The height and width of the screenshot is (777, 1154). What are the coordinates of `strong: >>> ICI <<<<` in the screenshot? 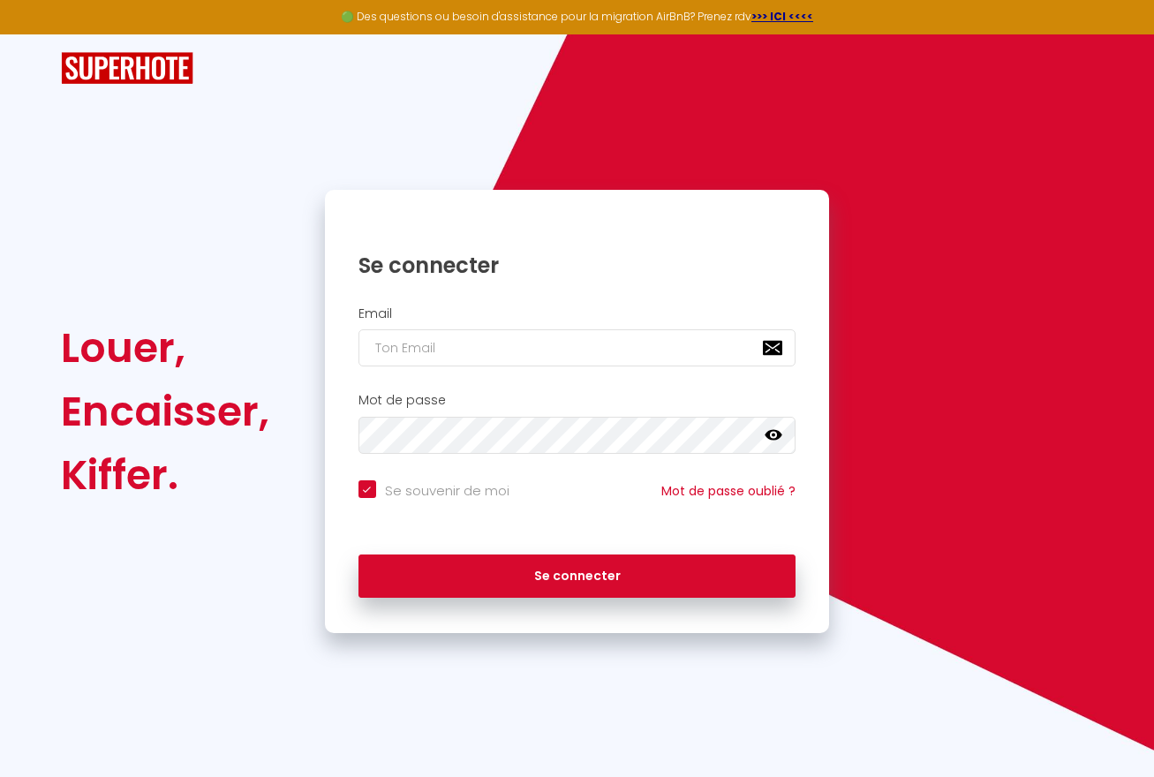 It's located at (782, 16).